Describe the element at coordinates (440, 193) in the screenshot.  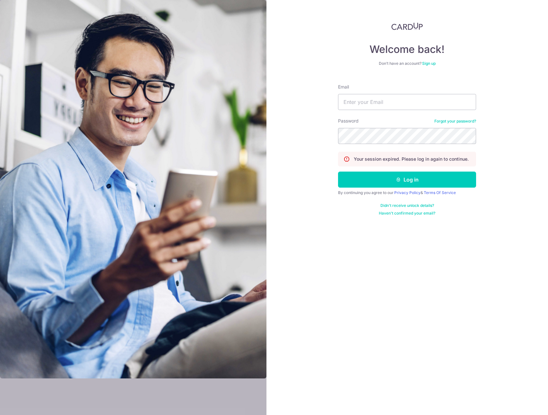
I see `a: Terms Of Service` at that location.